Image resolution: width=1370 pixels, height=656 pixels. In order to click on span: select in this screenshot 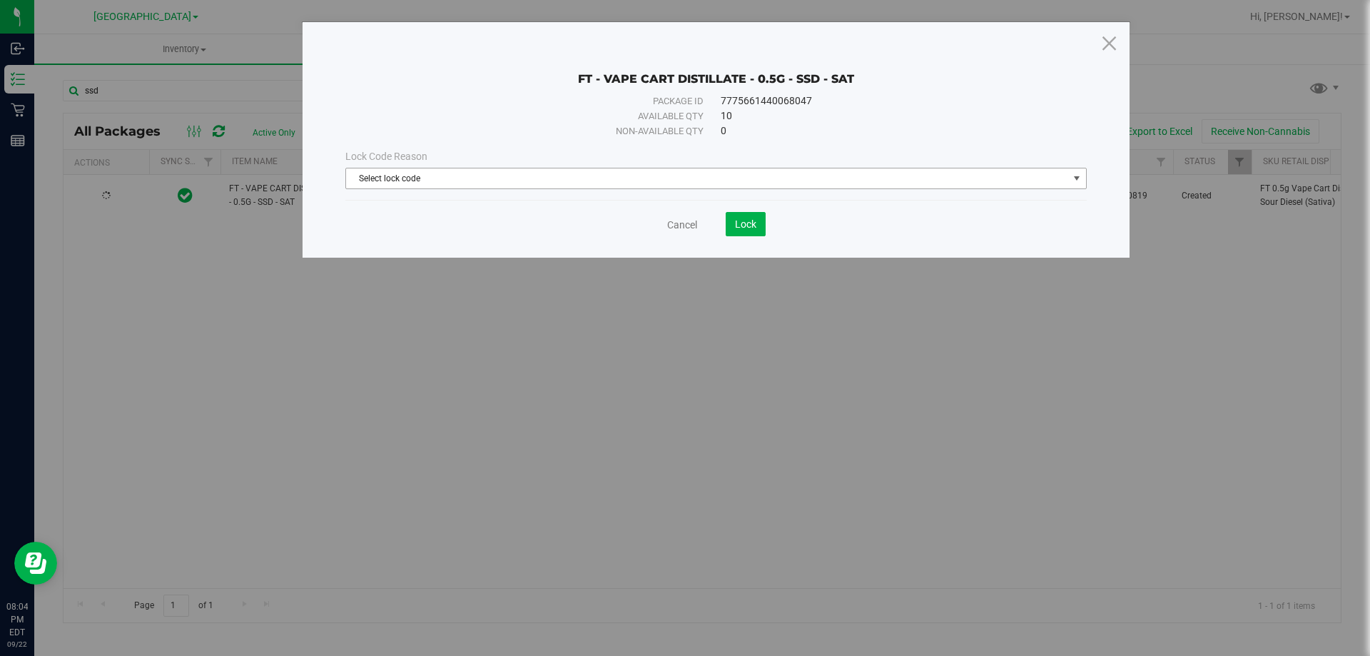, I will do `click(1077, 178)`.